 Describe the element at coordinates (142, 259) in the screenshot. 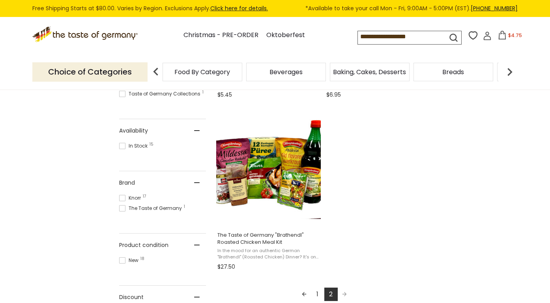

I see `span: 18` at that location.